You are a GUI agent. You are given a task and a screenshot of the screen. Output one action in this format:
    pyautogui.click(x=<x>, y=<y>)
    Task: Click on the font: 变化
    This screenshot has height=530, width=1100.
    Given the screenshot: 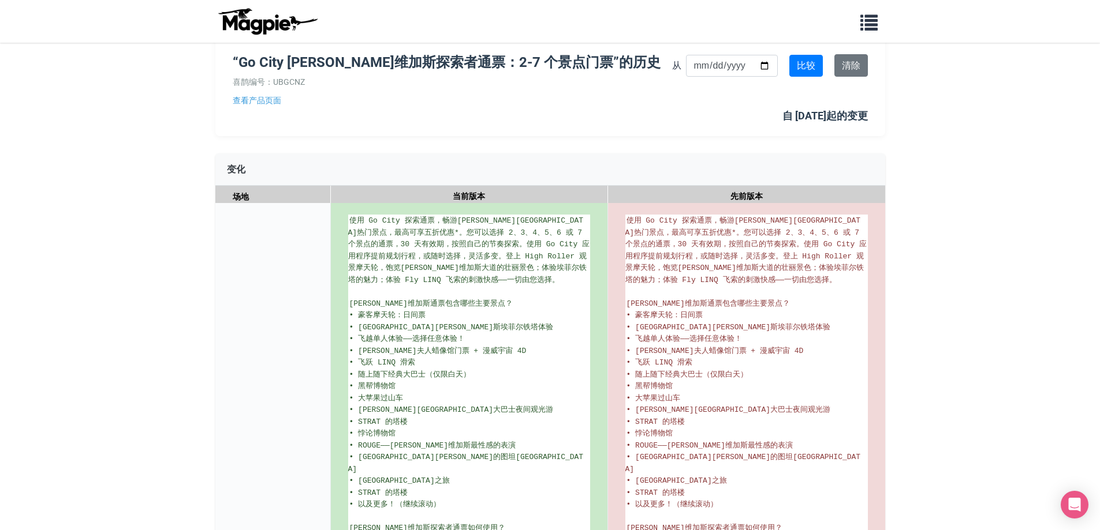 What is the action you would take?
    pyautogui.click(x=236, y=169)
    